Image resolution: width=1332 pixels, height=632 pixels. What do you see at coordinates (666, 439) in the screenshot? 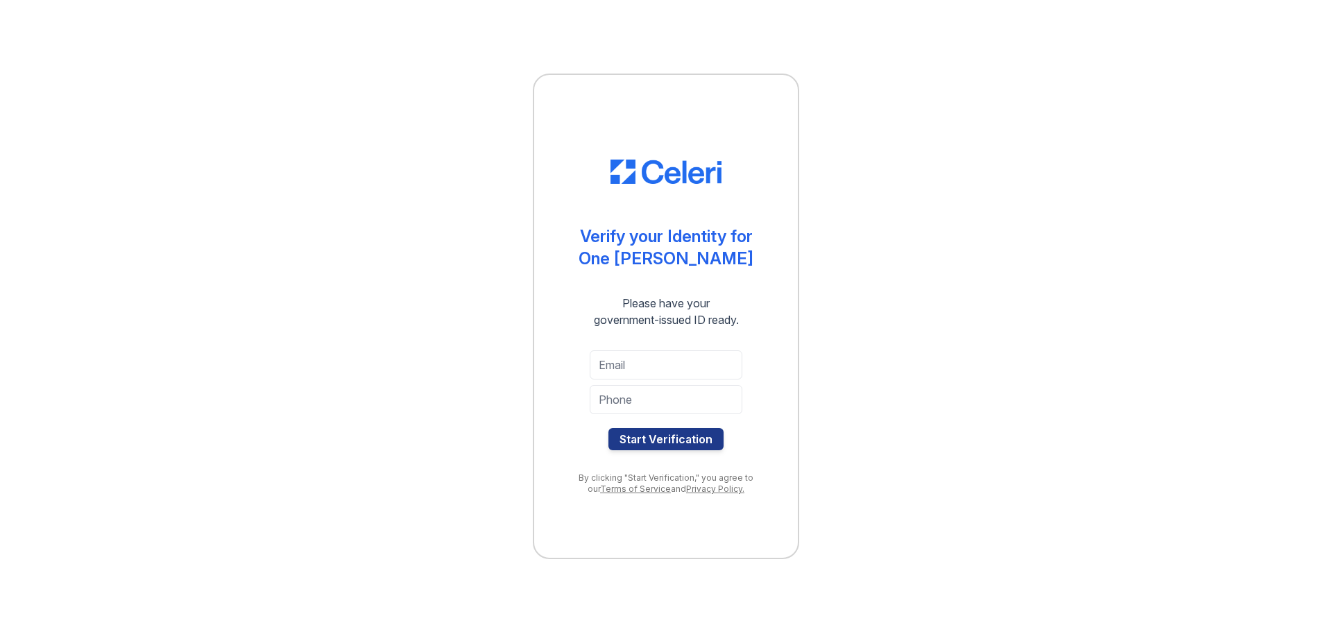
I see `button: Start Verification` at bounding box center [666, 439].